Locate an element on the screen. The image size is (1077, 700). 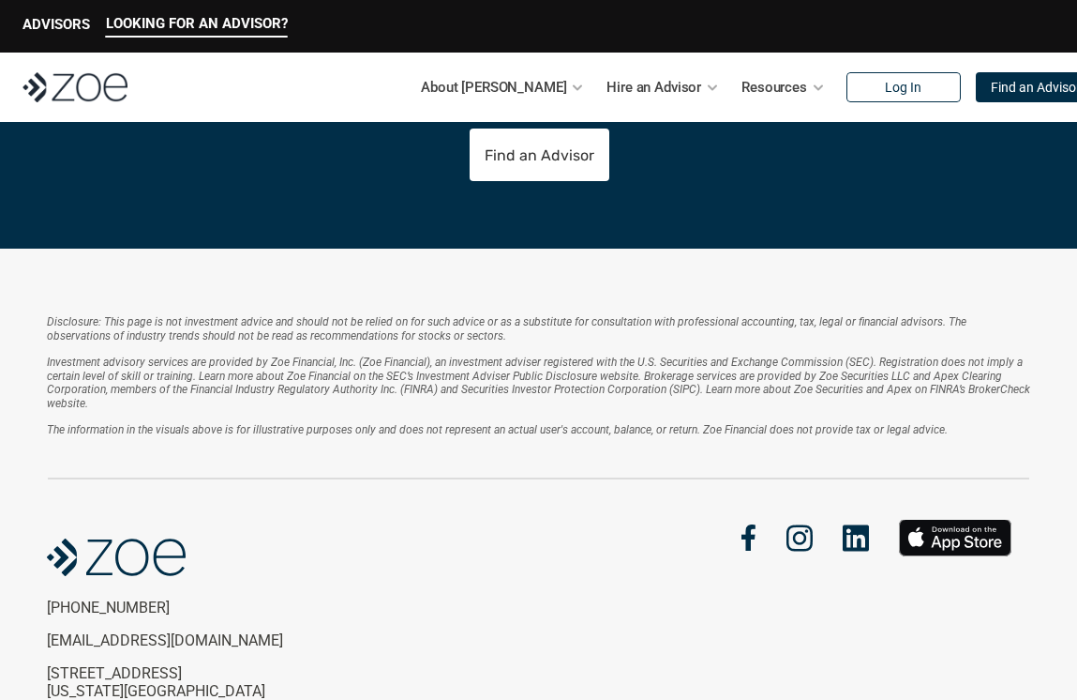
p: Log In is located at coordinates (903, 87).